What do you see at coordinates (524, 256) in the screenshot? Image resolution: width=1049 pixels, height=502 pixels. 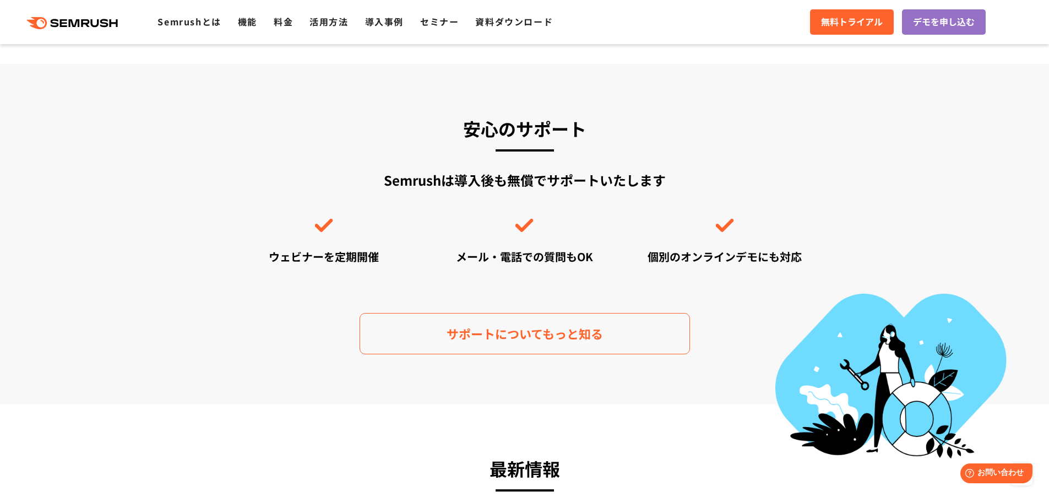 I see `div: メール・電話での質問もOK` at bounding box center [524, 256].